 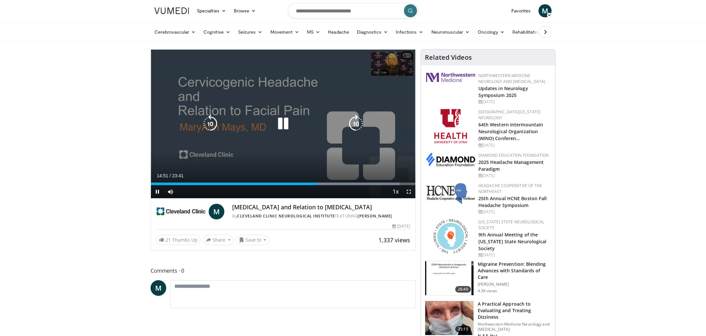 I want to click on img: 6c52f715-17a6-4da1-9b6c-8aaf0ffc109f.jpg.150x105_q85_autocrop_double_scale_upscale_version-0.2.jpg, so click(x=451, y=194).